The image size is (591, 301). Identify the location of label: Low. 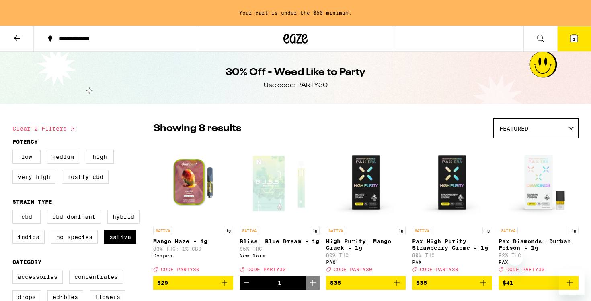
(27, 156).